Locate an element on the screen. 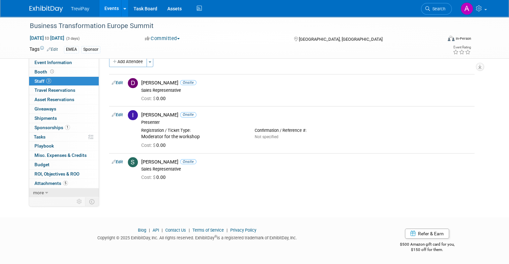 The height and width of the screenshot is (264, 509). a: API is located at coordinates (155, 230).